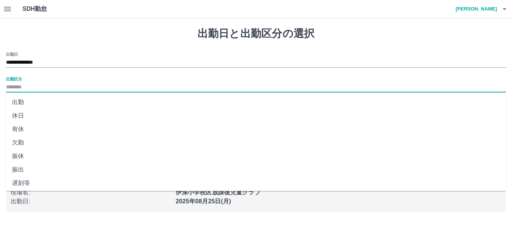  What do you see at coordinates (91, 202) in the screenshot?
I see `p: 出勤日 :` at bounding box center [91, 202].